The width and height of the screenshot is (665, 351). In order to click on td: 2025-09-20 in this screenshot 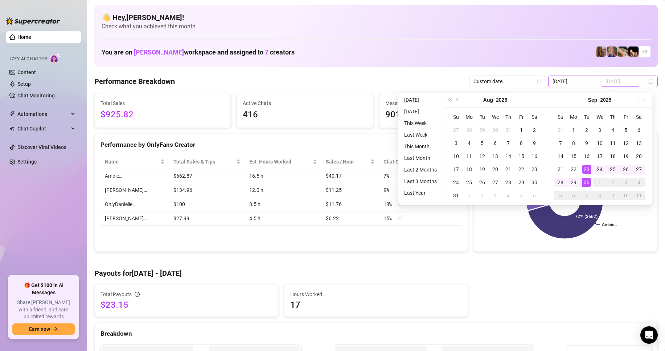, I will do `click(639, 156)`.